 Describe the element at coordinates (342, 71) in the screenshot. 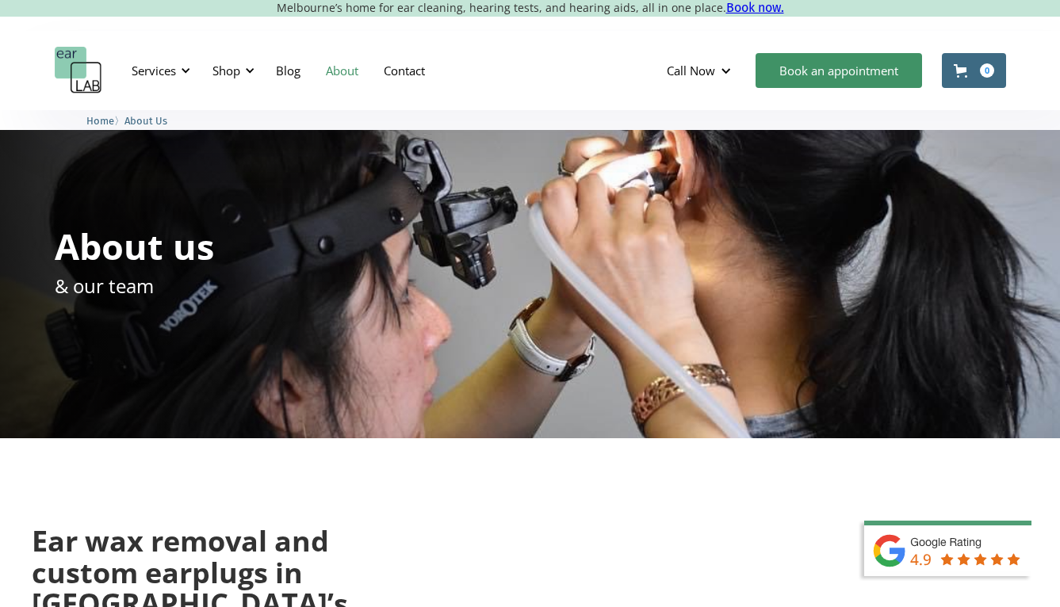

I see `a: About` at that location.